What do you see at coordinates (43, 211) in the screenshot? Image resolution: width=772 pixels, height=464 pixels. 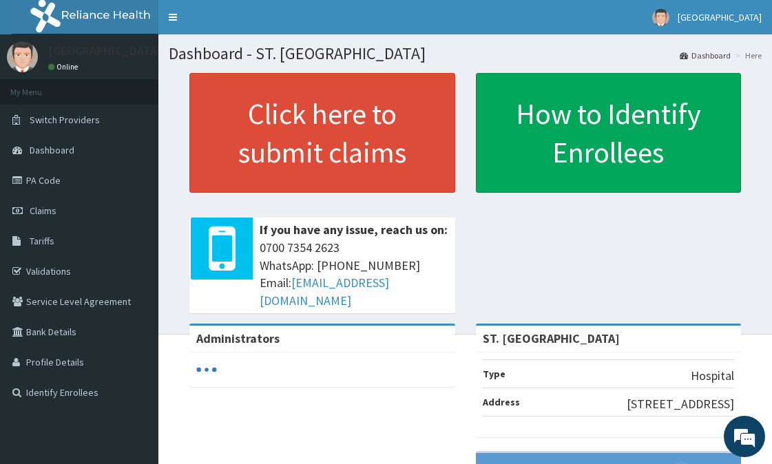 I see `span: Claims` at bounding box center [43, 211].